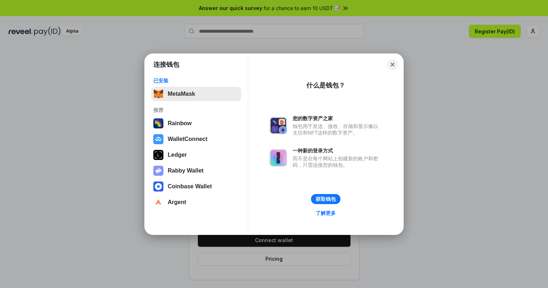 The image size is (548, 288). What do you see at coordinates (196, 94) in the screenshot?
I see `button: MetaMask` at bounding box center [196, 94].